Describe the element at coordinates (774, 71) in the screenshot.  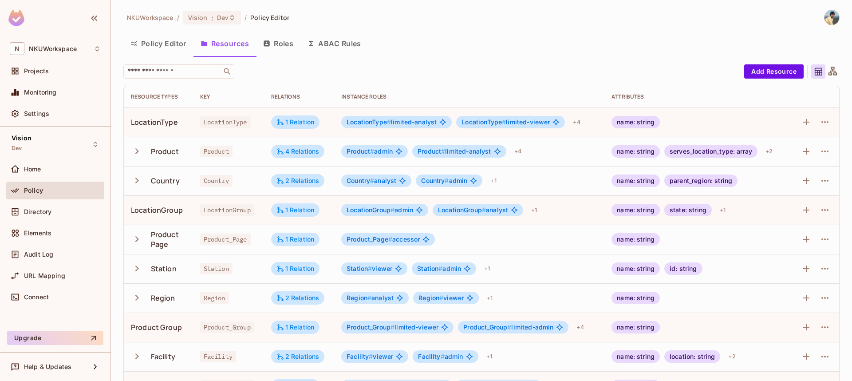
I see `button: Add Resource` at that location.